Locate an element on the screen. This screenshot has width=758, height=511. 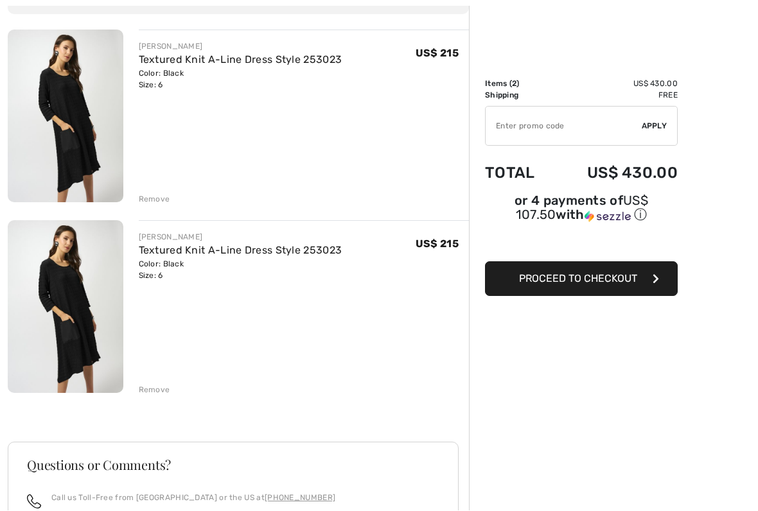
td: Items ( ) is located at coordinates (519, 84).